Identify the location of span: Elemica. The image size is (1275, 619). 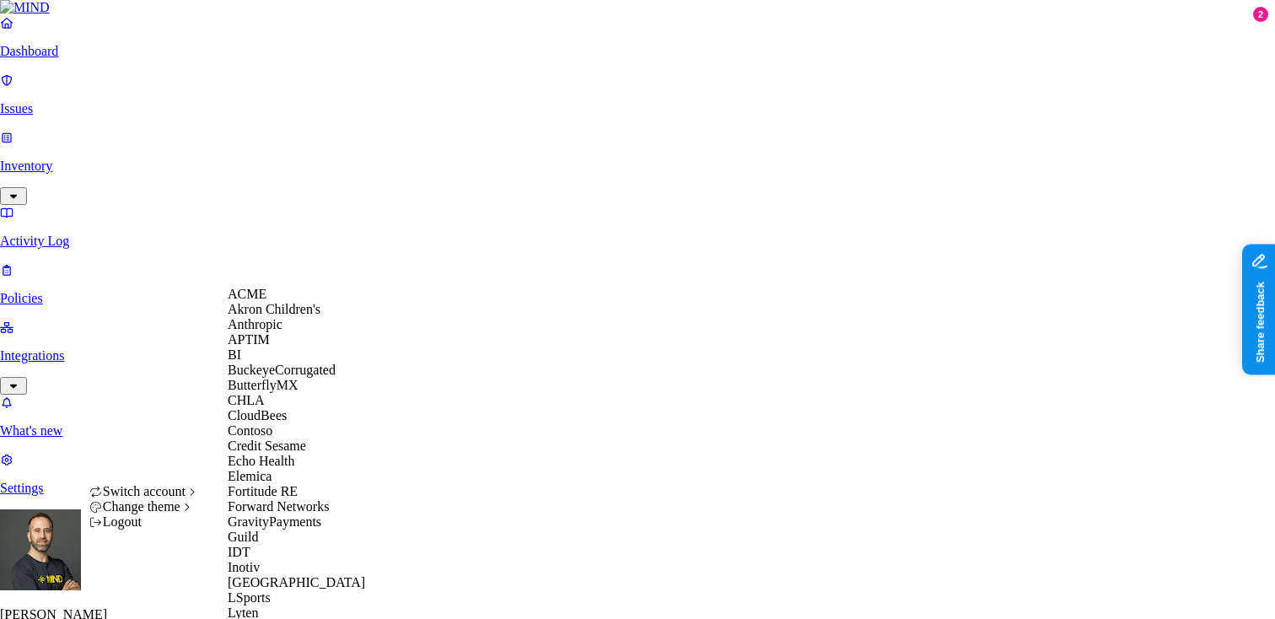
(250, 475).